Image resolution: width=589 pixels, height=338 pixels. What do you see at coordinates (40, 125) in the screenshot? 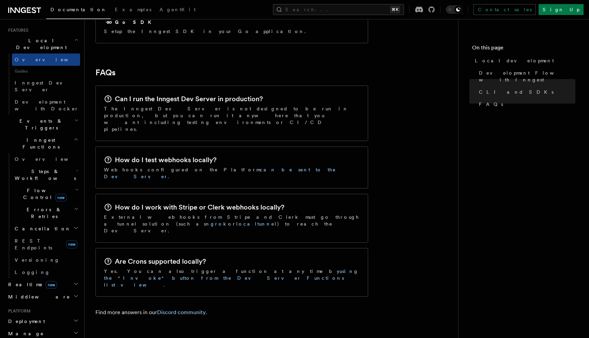
I see `span: Events & Triggers` at bounding box center [40, 125].